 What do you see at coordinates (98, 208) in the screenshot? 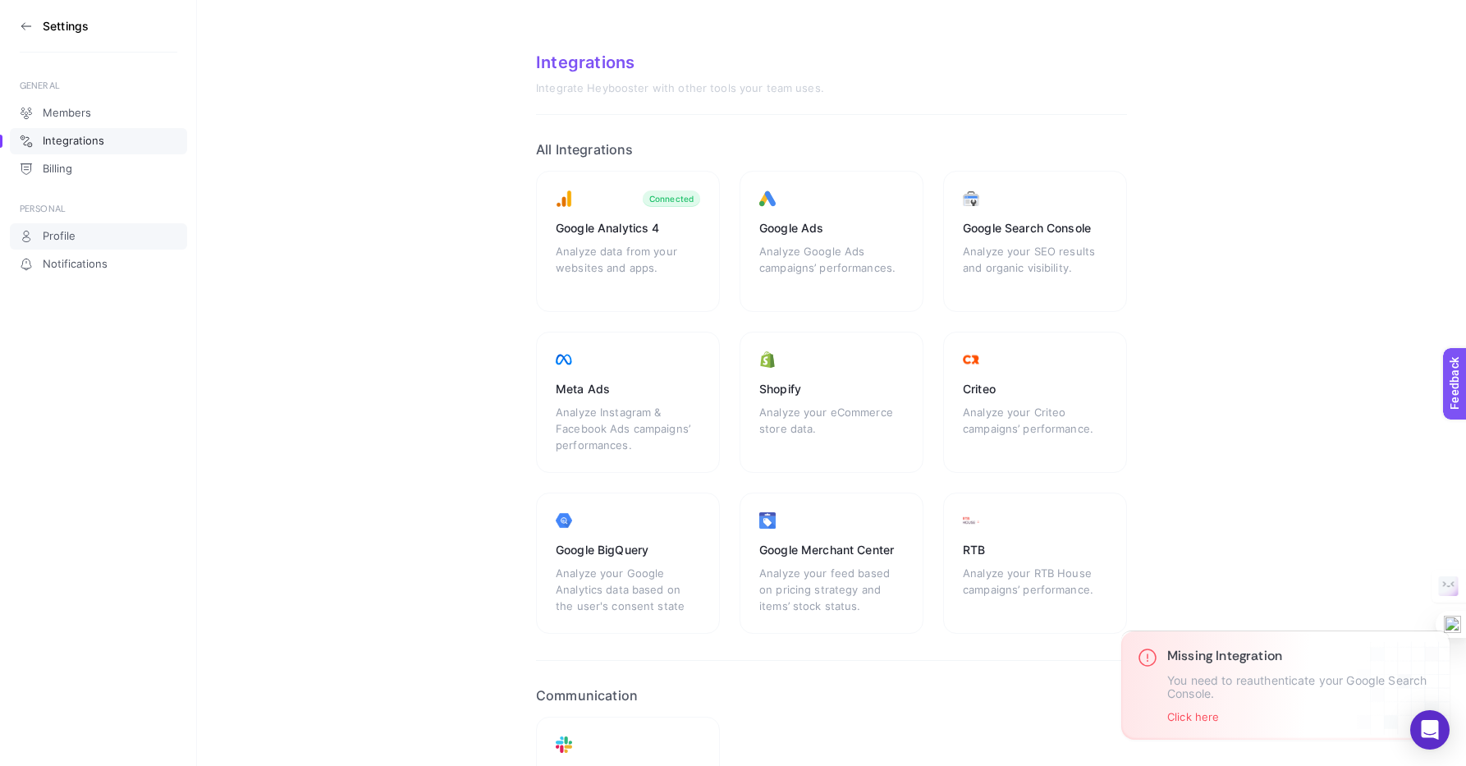
I see `div: PERSONAL` at bounding box center [98, 208].